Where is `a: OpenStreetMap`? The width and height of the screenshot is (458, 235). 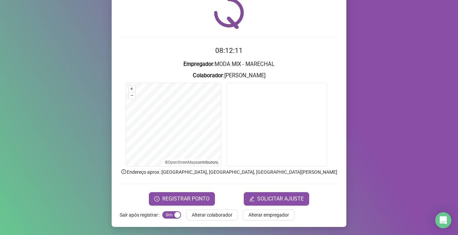 a: OpenStreetMap is located at coordinates (182, 163).